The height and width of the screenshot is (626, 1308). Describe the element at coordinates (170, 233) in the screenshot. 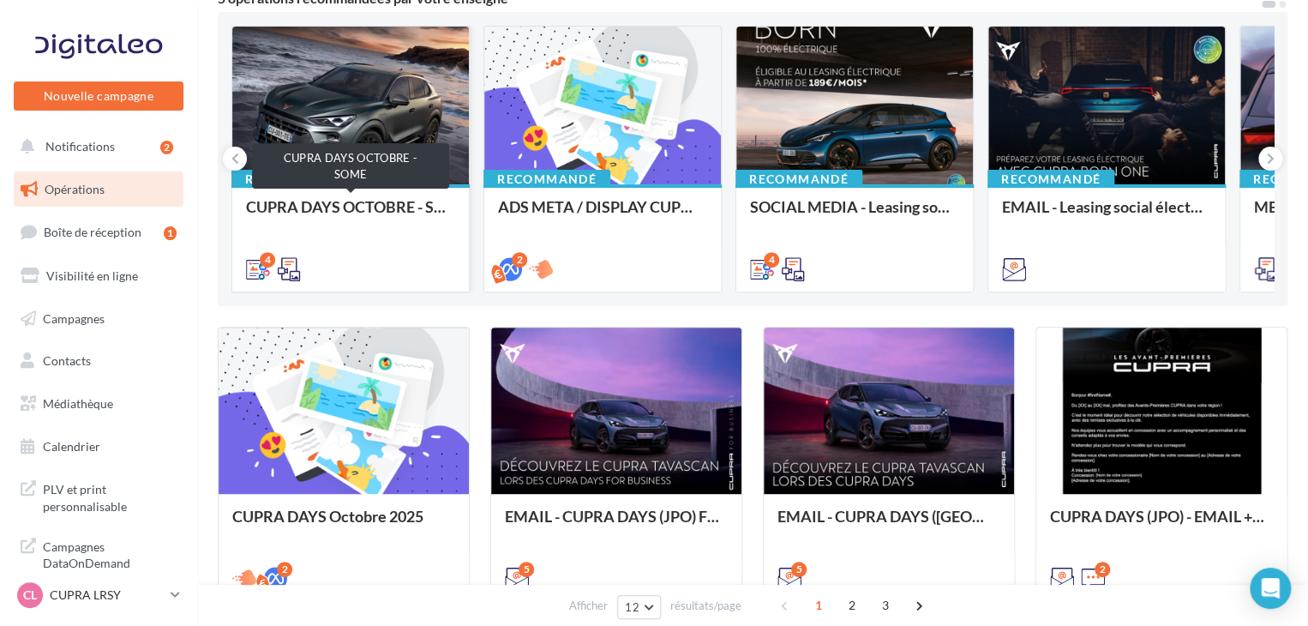

I see `div: 1` at that location.